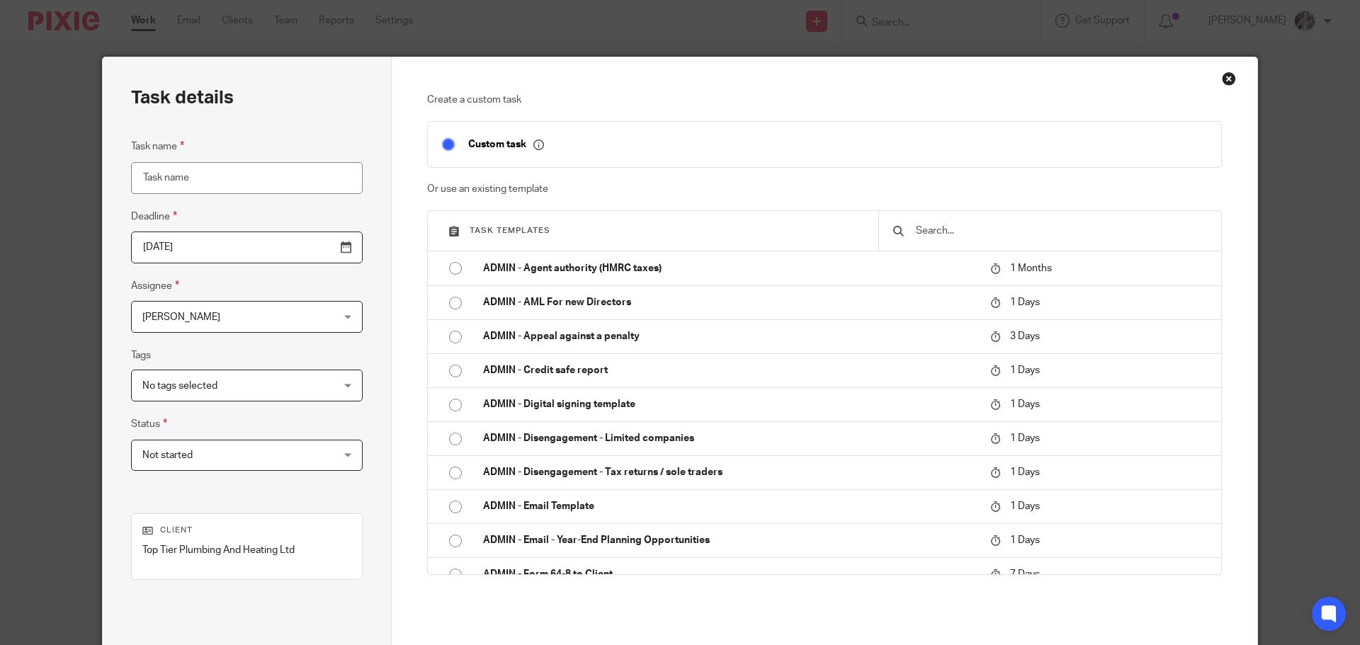  I want to click on label: Deadline, so click(154, 216).